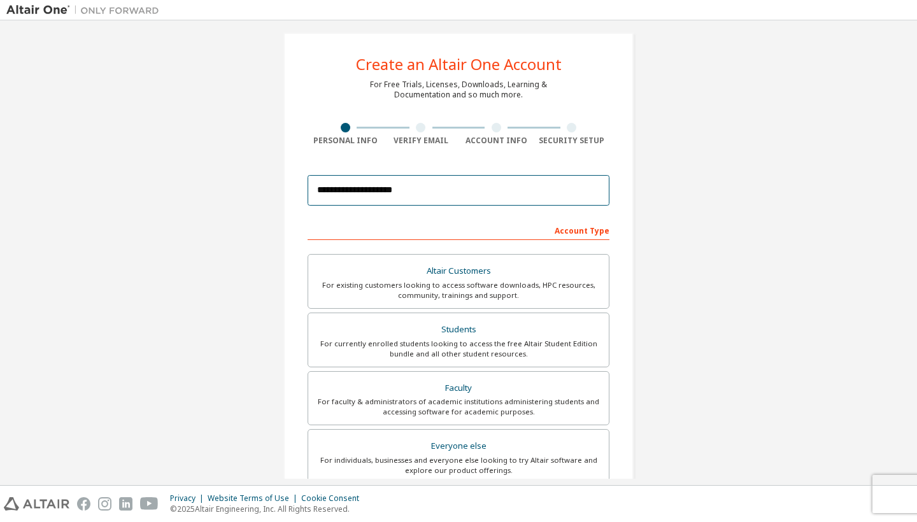 The height and width of the screenshot is (522, 917). I want to click on img: linkedin.svg, so click(125, 504).